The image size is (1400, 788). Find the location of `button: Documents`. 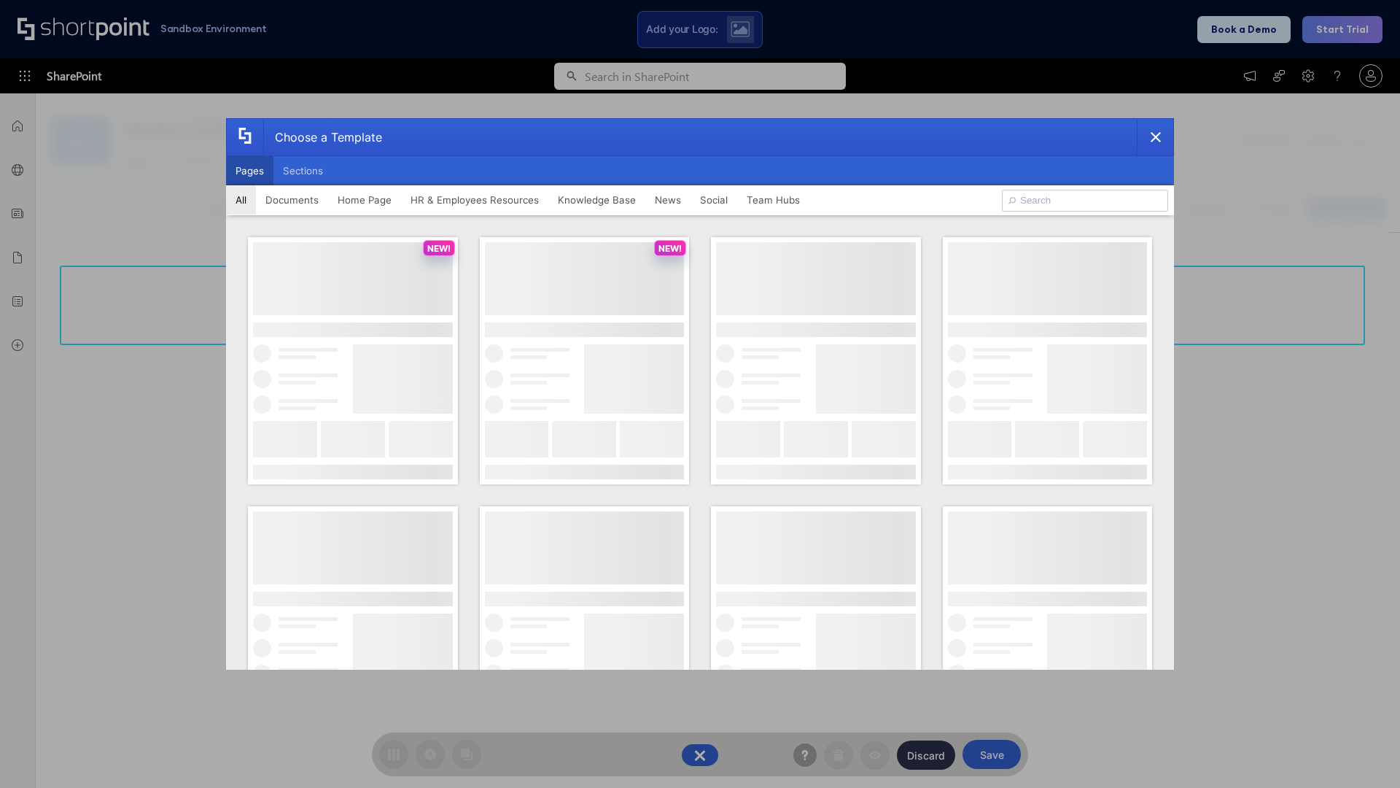

button: Documents is located at coordinates (292, 200).